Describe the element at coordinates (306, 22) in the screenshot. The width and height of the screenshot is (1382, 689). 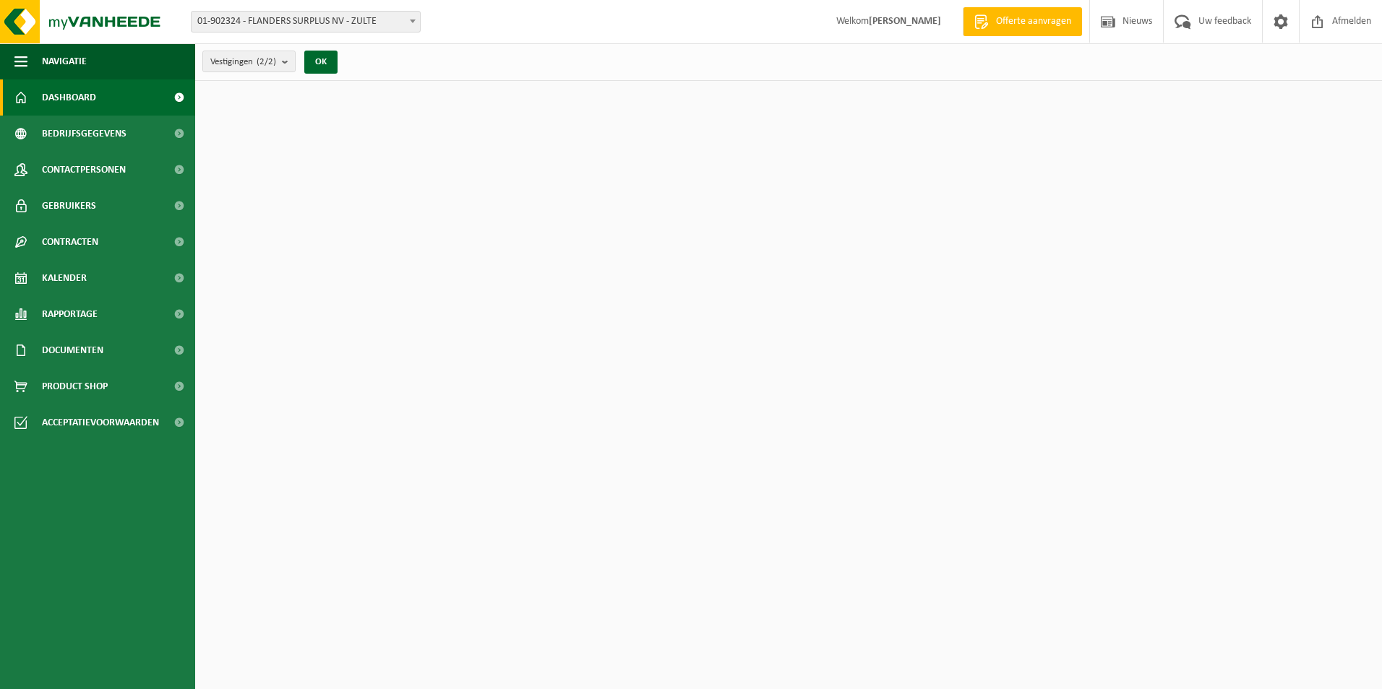
I see `span: 01-902324 - FLANDERS SURPLUS NV - ZULTE` at that location.